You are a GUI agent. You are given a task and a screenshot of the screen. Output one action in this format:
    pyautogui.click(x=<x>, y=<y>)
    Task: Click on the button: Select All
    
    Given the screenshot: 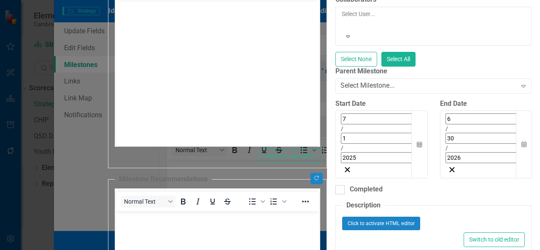 What is the action you would take?
    pyautogui.click(x=399, y=59)
    